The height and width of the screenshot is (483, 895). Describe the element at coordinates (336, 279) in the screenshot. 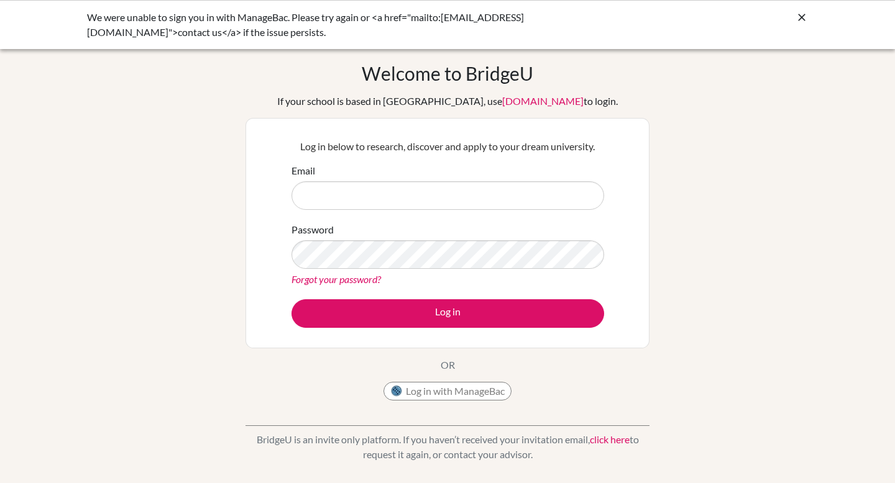

I see `a: Forgot your password?` at that location.